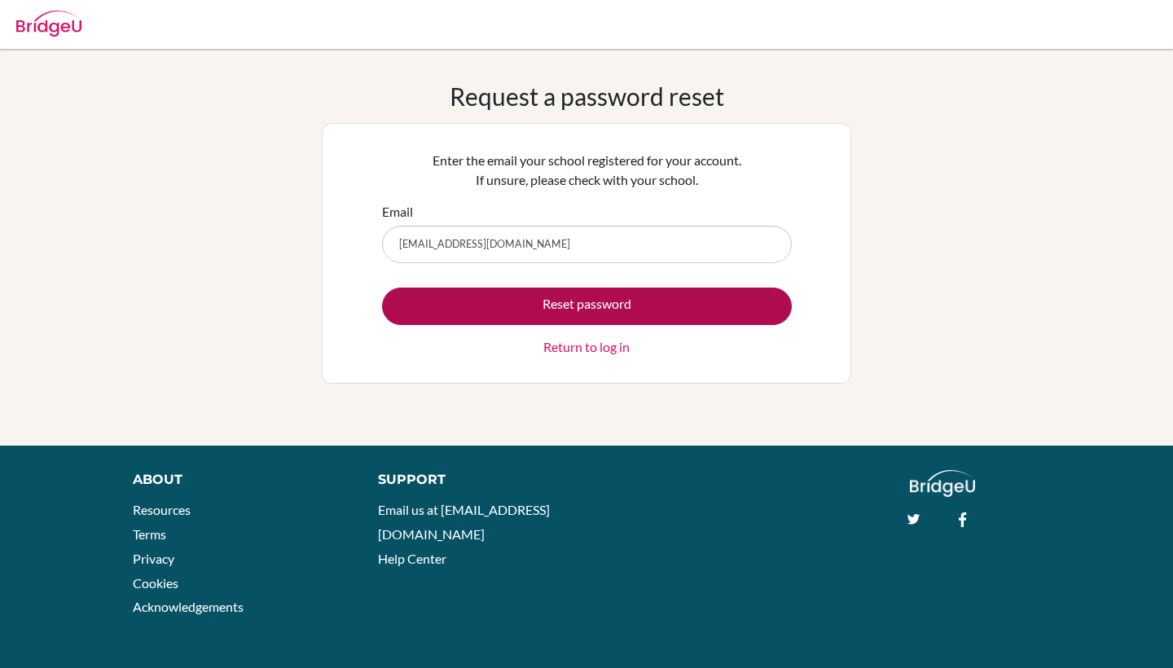 Image resolution: width=1173 pixels, height=668 pixels. What do you see at coordinates (474, 480) in the screenshot?
I see `div: Support` at bounding box center [474, 480].